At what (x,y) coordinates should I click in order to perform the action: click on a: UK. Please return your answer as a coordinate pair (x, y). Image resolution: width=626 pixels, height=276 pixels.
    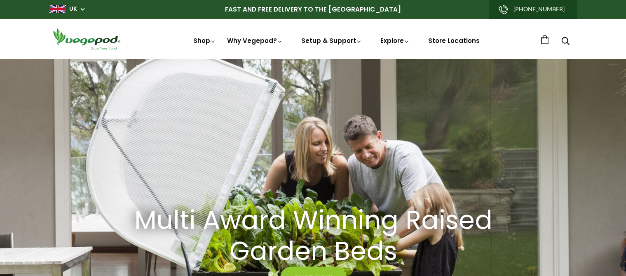
    Looking at the image, I should click on (73, 9).